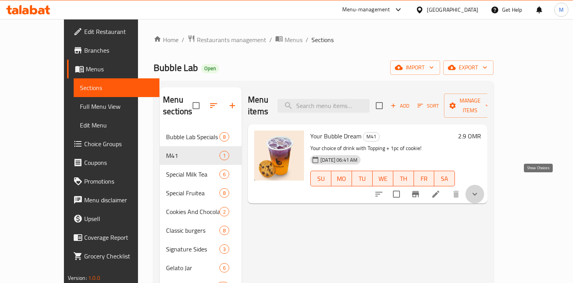 Image resolution: width=573 pixels, height=283 pixels. What do you see at coordinates (196, 106) in the screenshot?
I see `span: Select all sections` at bounding box center [196, 106].